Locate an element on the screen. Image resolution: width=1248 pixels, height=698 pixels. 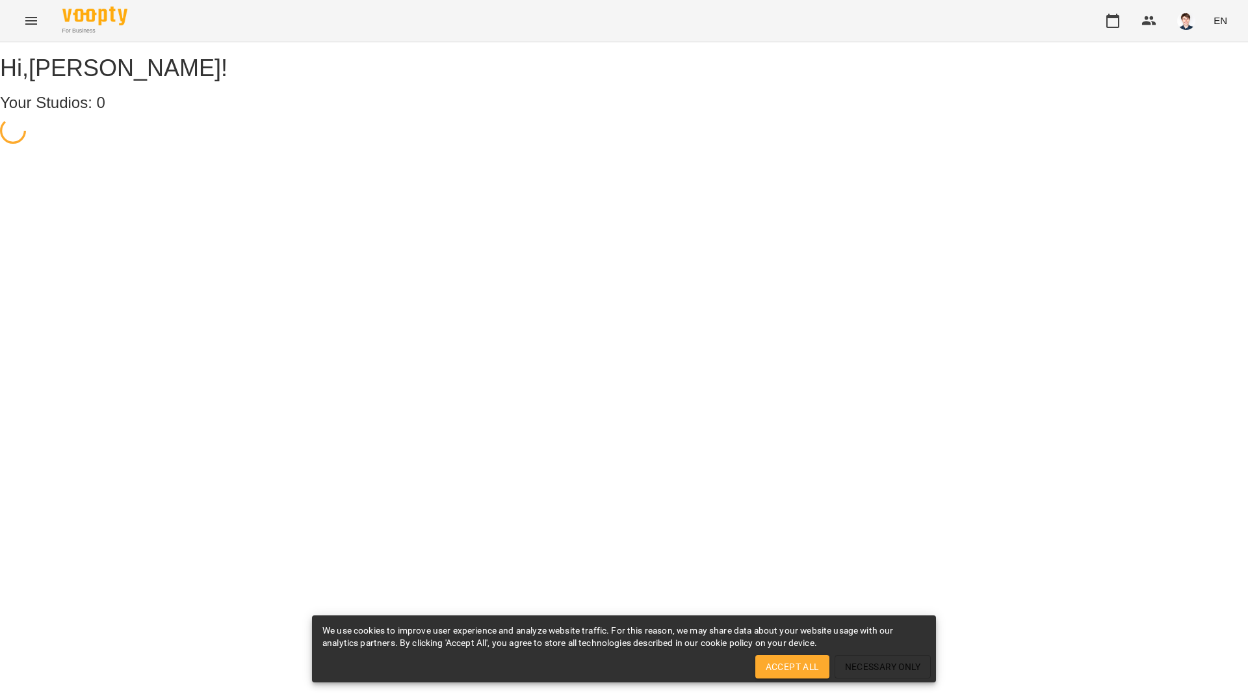
button: EN is located at coordinates (1220, 20).